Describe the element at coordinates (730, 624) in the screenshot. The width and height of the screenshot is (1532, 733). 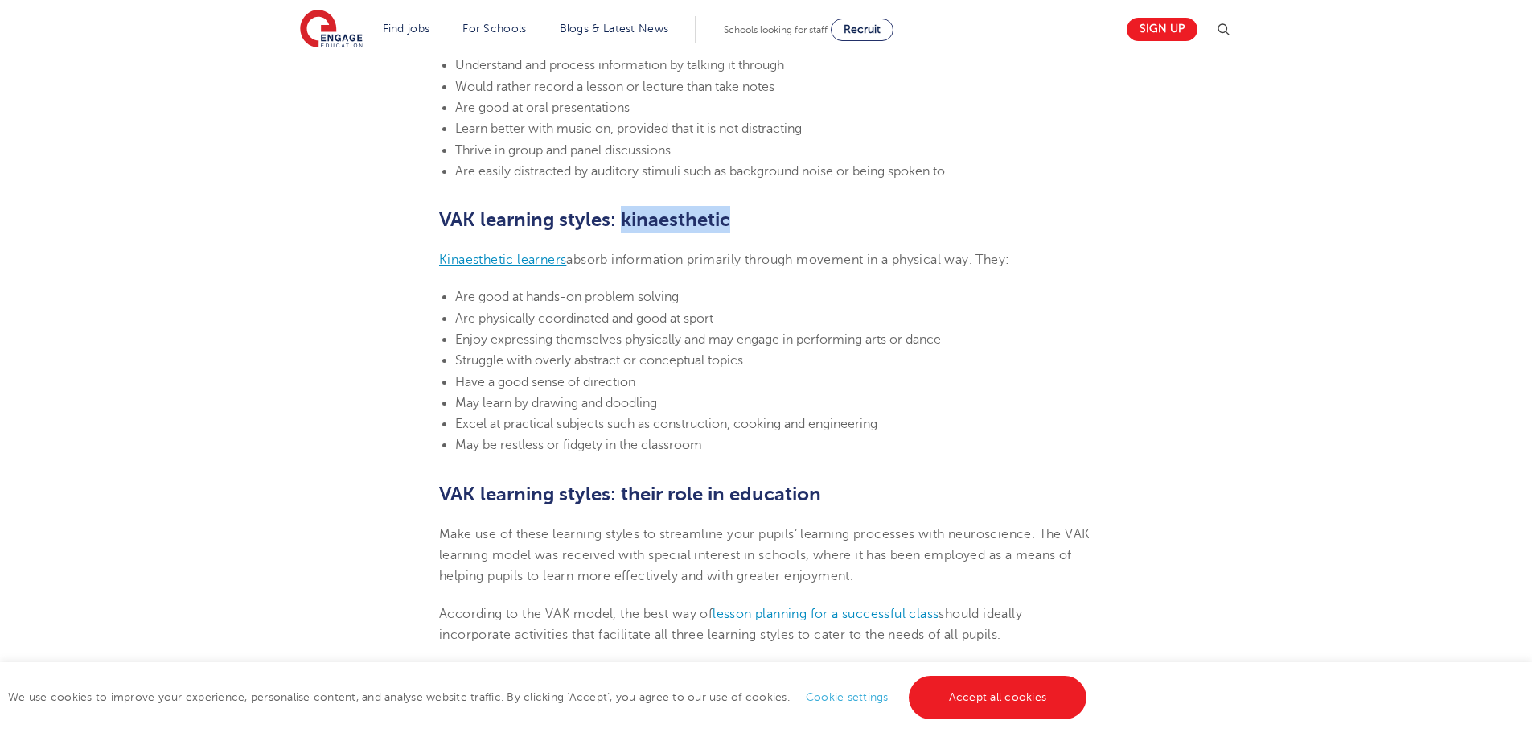
I see `span: should ideally incorporate activities that facilitate all three learning styles to cater to the n...` at that location.